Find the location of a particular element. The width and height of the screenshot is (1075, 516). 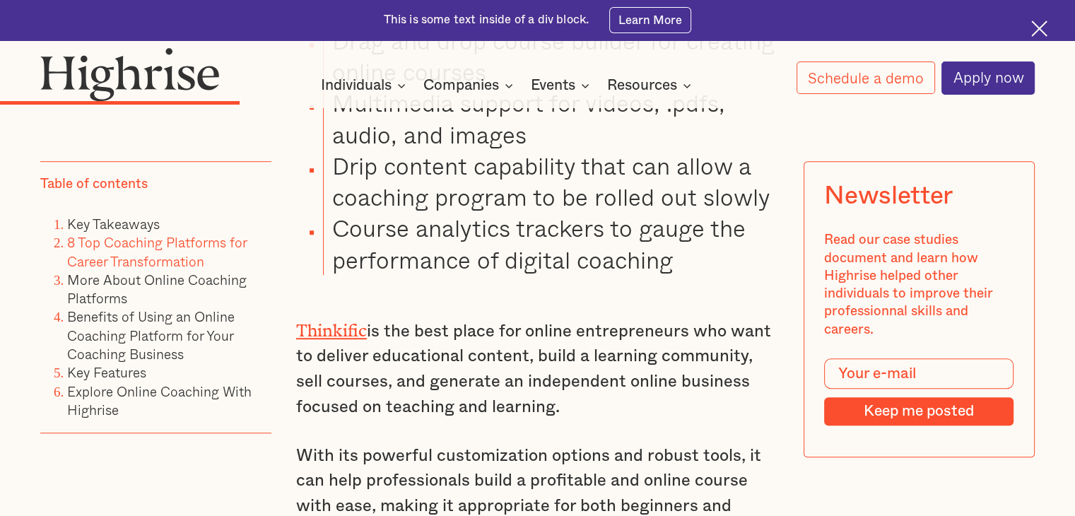

div: Newsletter is located at coordinates (888, 196).